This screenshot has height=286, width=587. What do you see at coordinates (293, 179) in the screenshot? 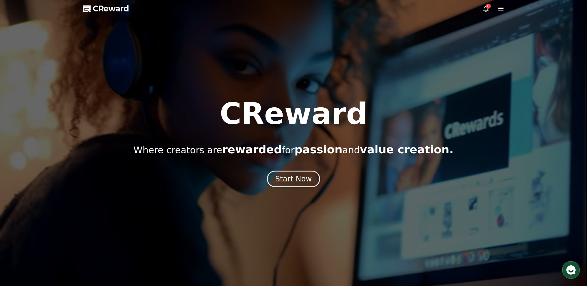
I see `div: Start Now` at bounding box center [293, 179].